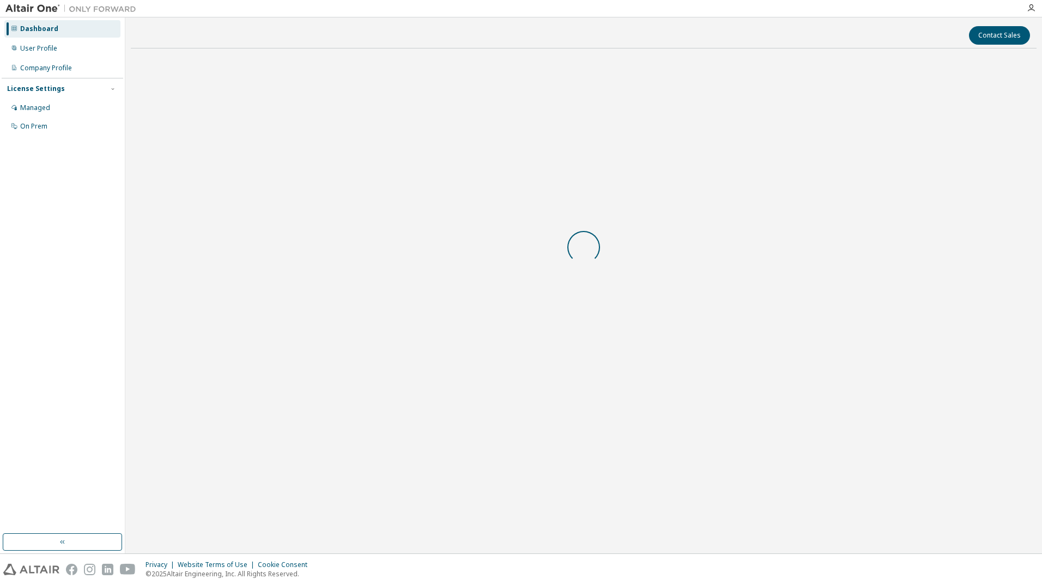 Image resolution: width=1042 pixels, height=585 pixels. I want to click on div: On Prem, so click(34, 126).